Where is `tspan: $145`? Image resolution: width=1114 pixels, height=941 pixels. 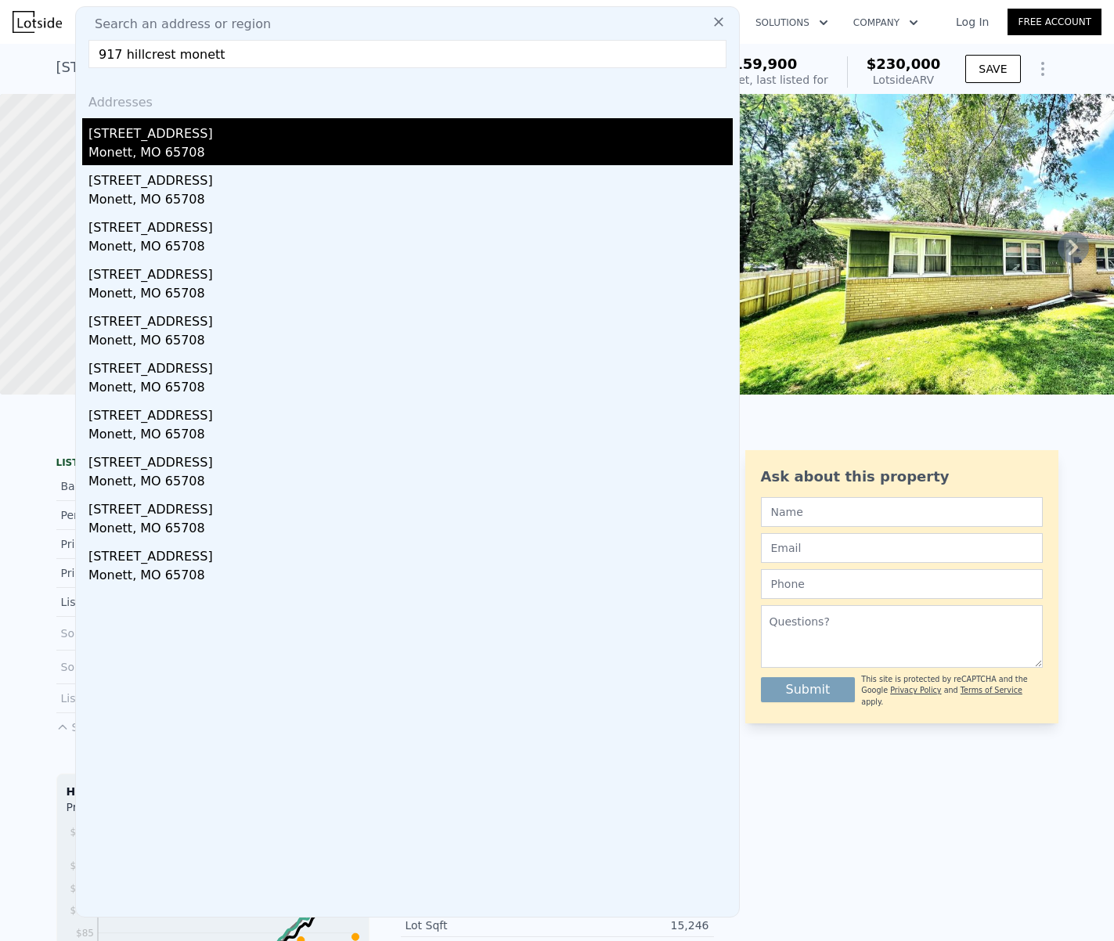 tspan: $145 is located at coordinates (81, 866).